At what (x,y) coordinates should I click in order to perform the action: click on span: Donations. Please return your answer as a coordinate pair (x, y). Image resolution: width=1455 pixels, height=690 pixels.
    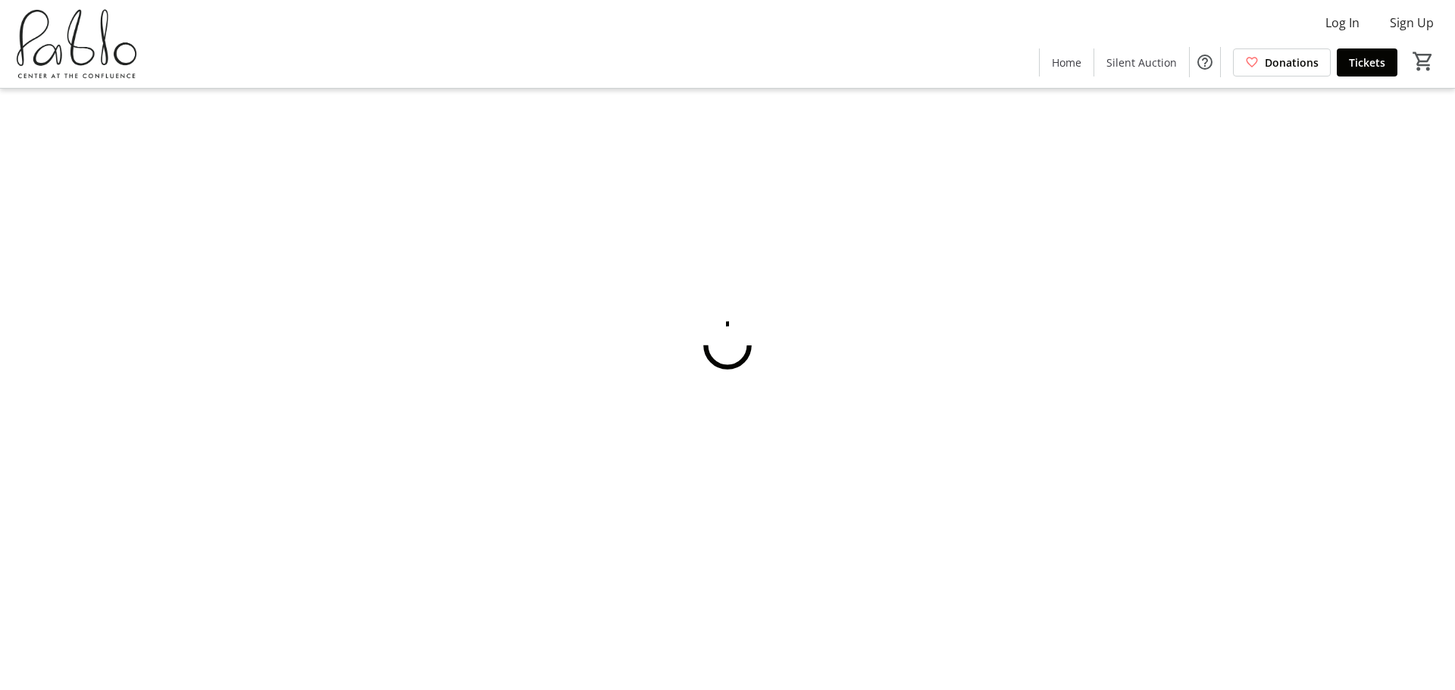
    Looking at the image, I should click on (1291, 62).